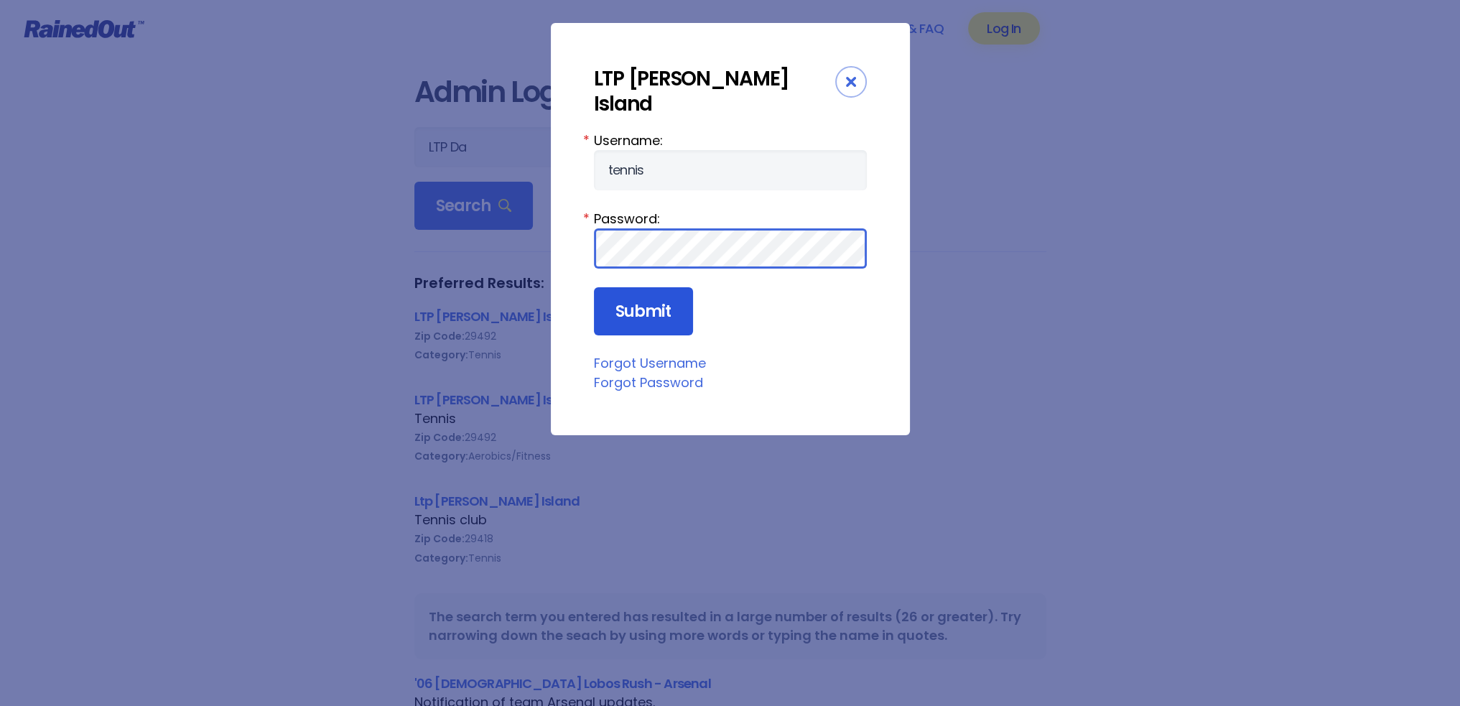 The width and height of the screenshot is (1460, 706). I want to click on a: Forgot Password, so click(648, 382).